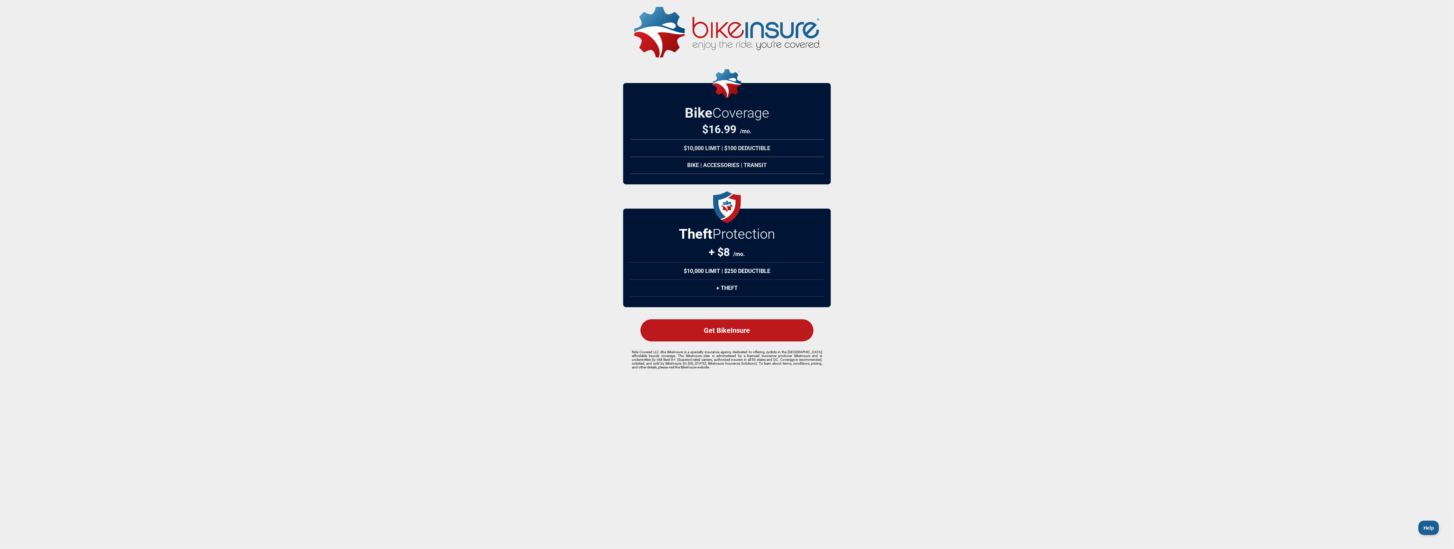 The height and width of the screenshot is (549, 1454). What do you see at coordinates (727, 330) in the screenshot?
I see `div: Get BikeInsure` at bounding box center [727, 330].